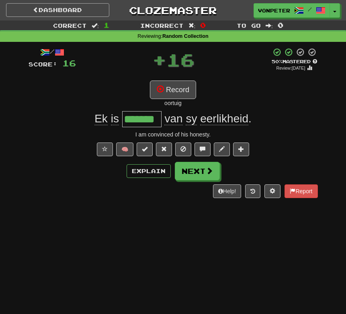 This screenshot has width=346, height=314. Describe the element at coordinates (162, 25) in the screenshot. I see `span: Incorrect` at that location.